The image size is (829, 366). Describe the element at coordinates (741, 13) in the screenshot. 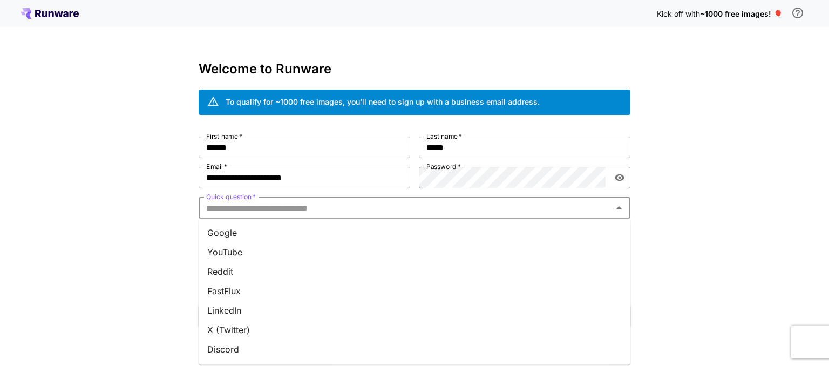

I see `span: ~1000 free images! 🎈` at that location.